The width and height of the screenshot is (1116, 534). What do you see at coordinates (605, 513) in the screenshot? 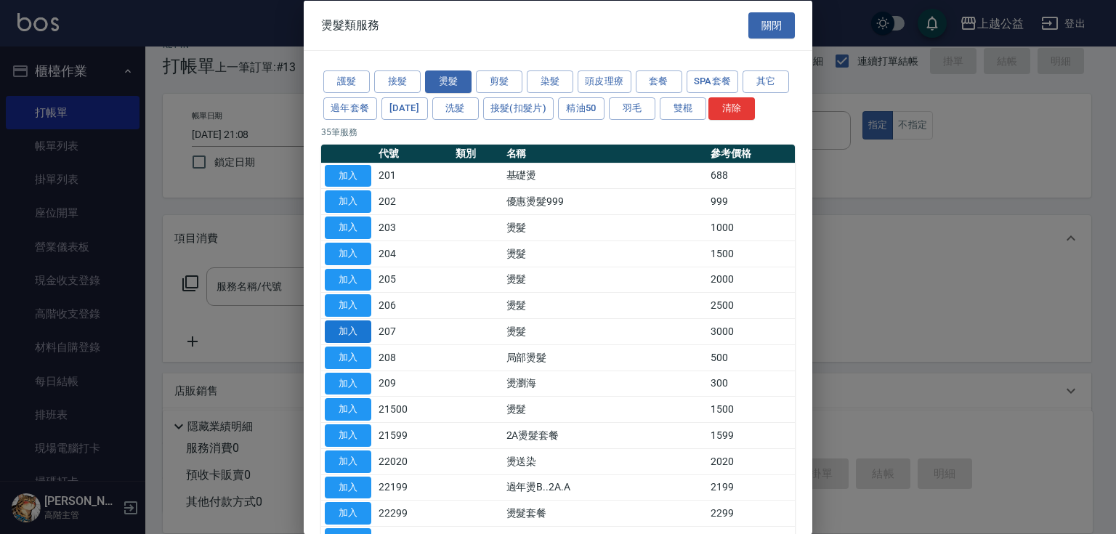
I see `td: 燙髮套餐` at bounding box center [605, 513].